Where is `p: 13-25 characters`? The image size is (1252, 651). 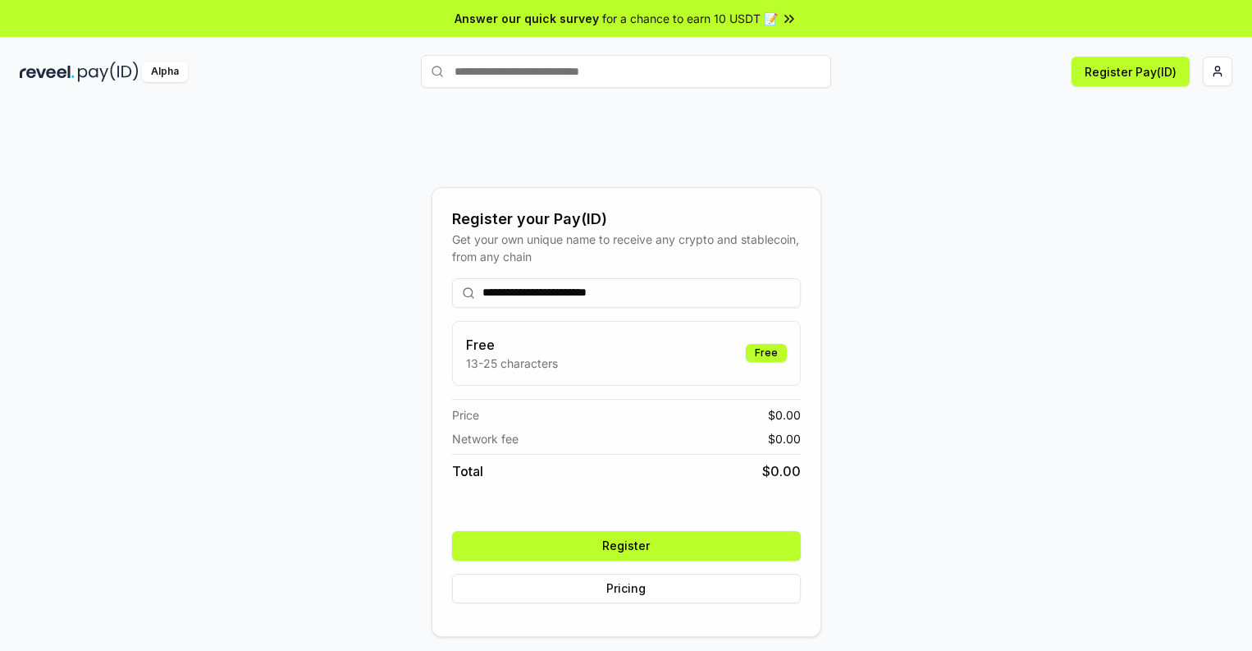
p: 13-25 characters is located at coordinates (512, 363).